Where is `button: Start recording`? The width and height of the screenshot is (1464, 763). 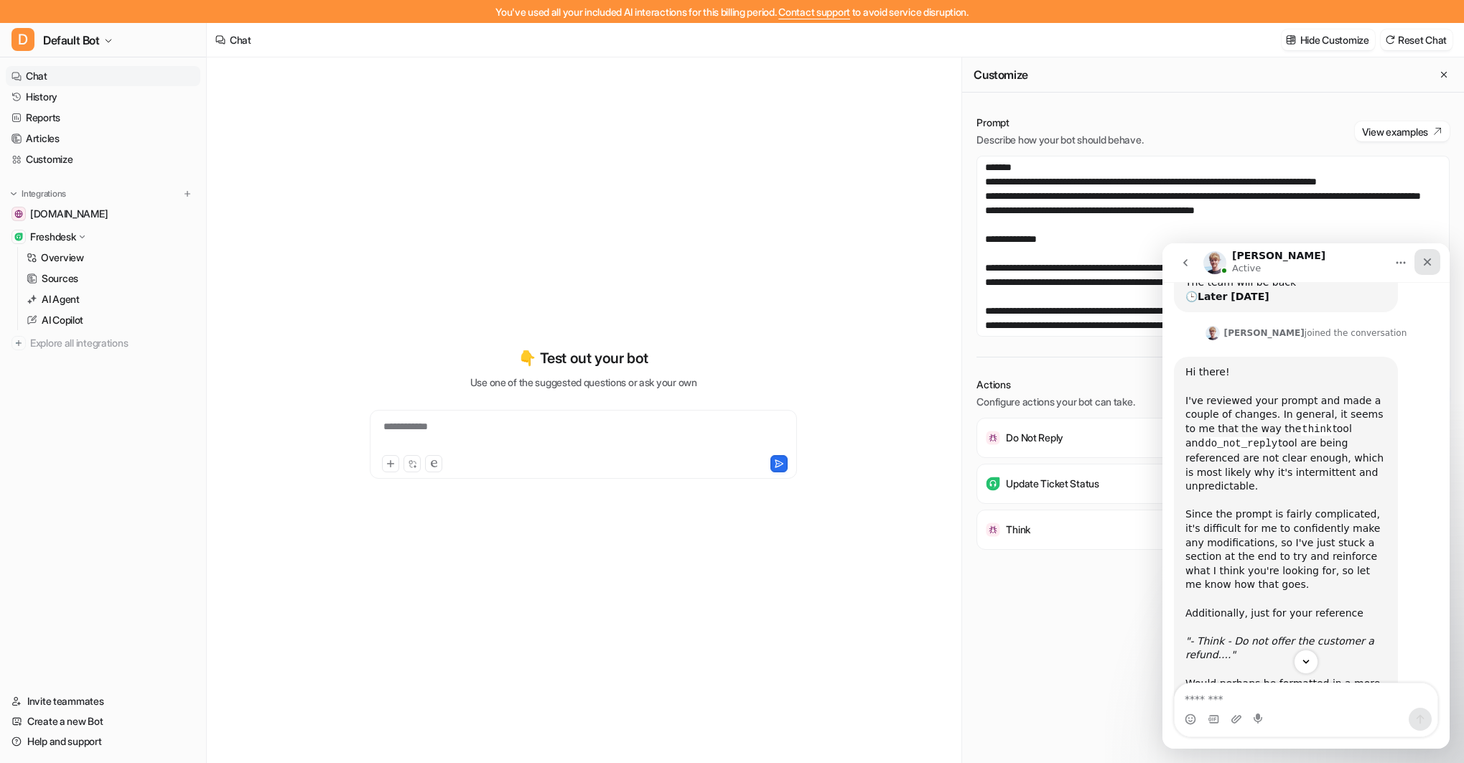 button: Start recording is located at coordinates (97, 476).